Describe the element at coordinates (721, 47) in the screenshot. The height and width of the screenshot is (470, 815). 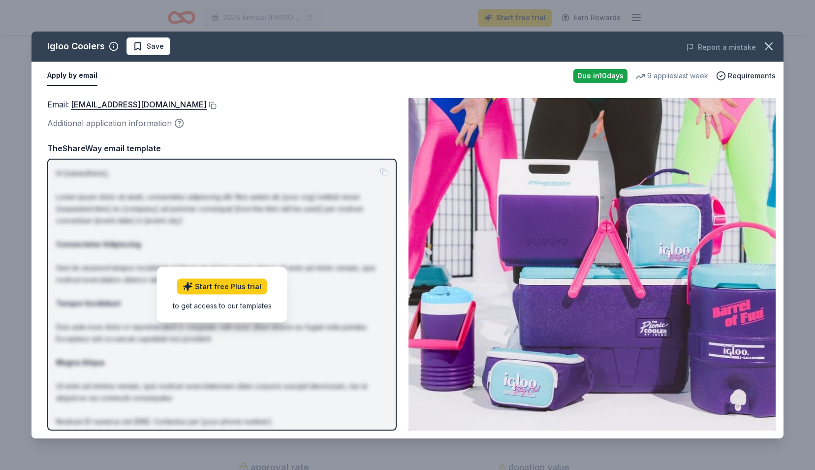
I see `button: Report a mistake` at that location.